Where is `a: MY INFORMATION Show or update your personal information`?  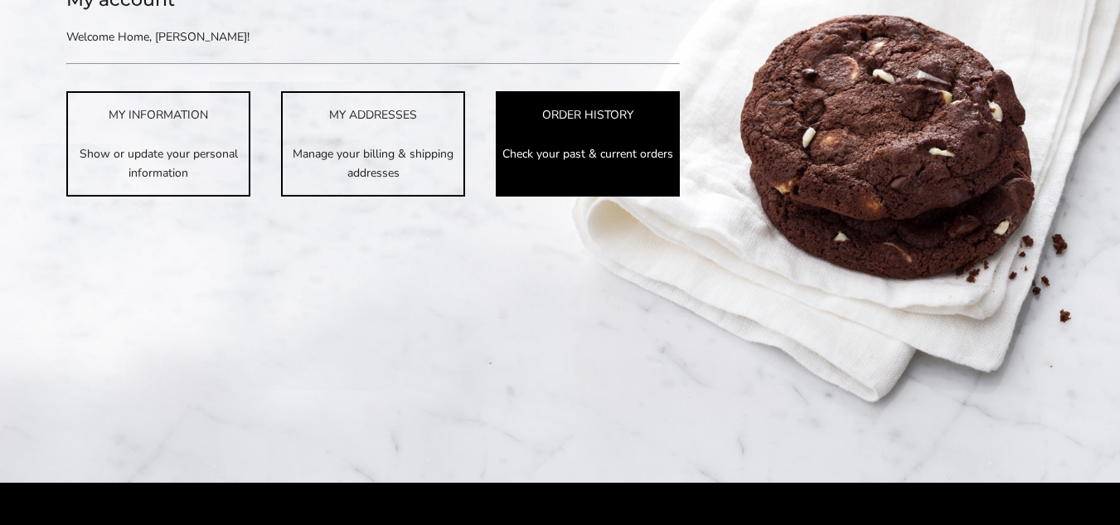
a: MY INFORMATION Show or update your personal information is located at coordinates (158, 143).